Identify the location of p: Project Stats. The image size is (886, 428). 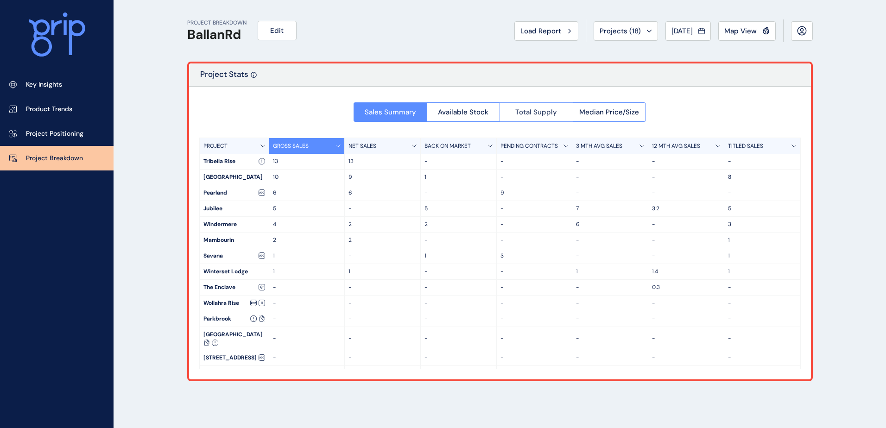
(224, 77).